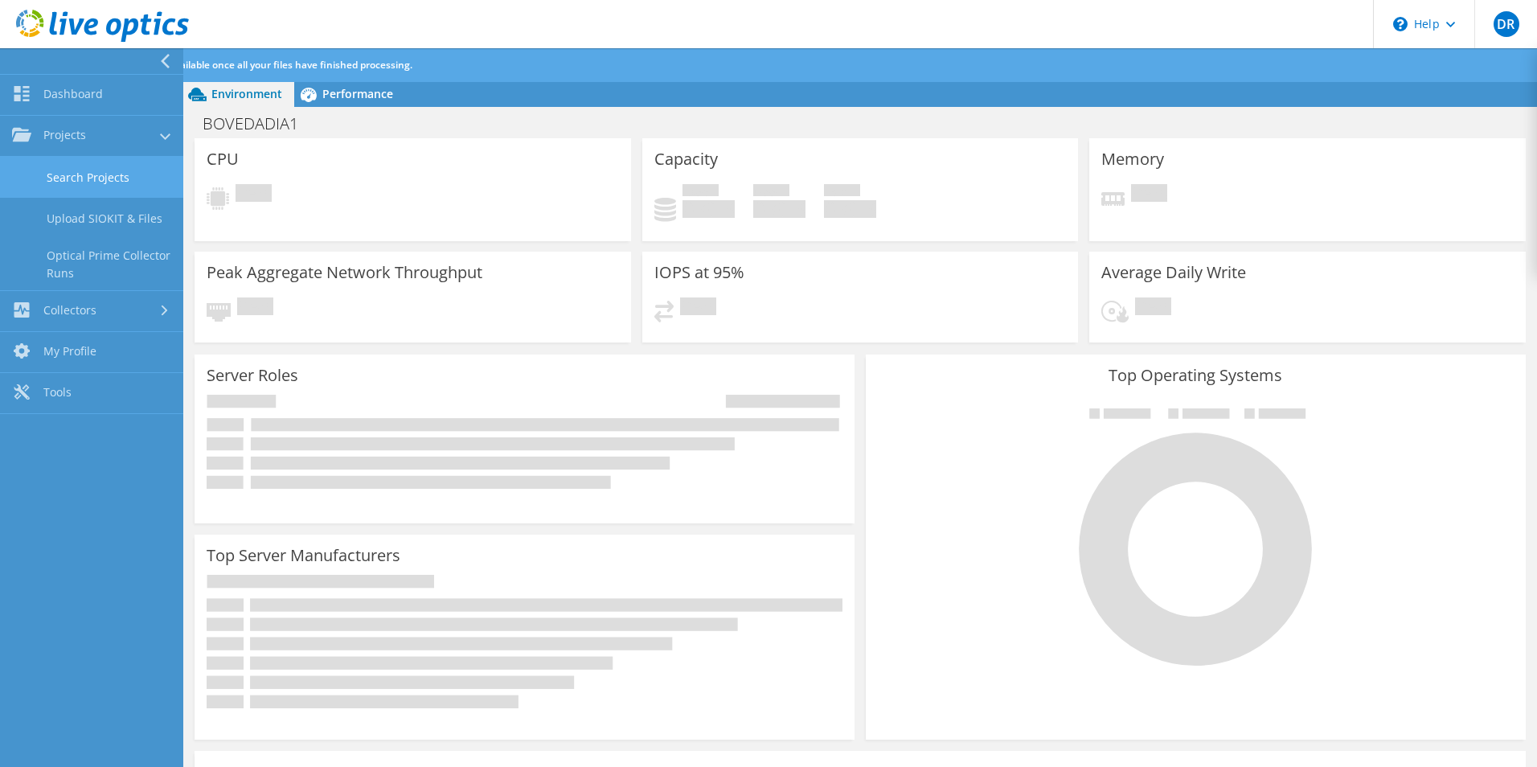  What do you see at coordinates (1195, 375) in the screenshot?
I see `h3: Top Operating Systems` at bounding box center [1195, 375].